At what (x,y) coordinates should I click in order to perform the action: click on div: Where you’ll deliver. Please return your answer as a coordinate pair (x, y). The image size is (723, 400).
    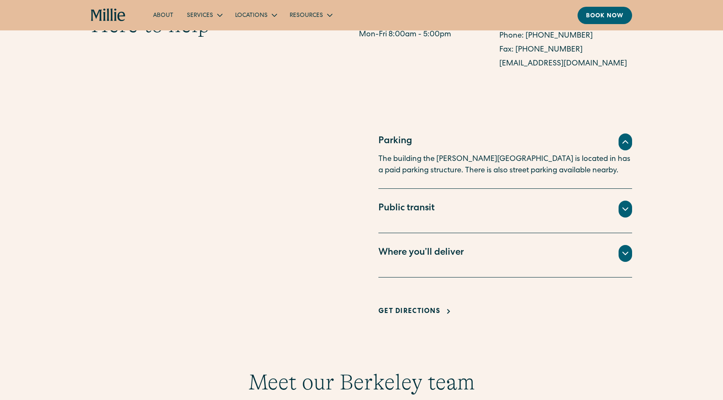
    Looking at the image, I should click on (421, 253).